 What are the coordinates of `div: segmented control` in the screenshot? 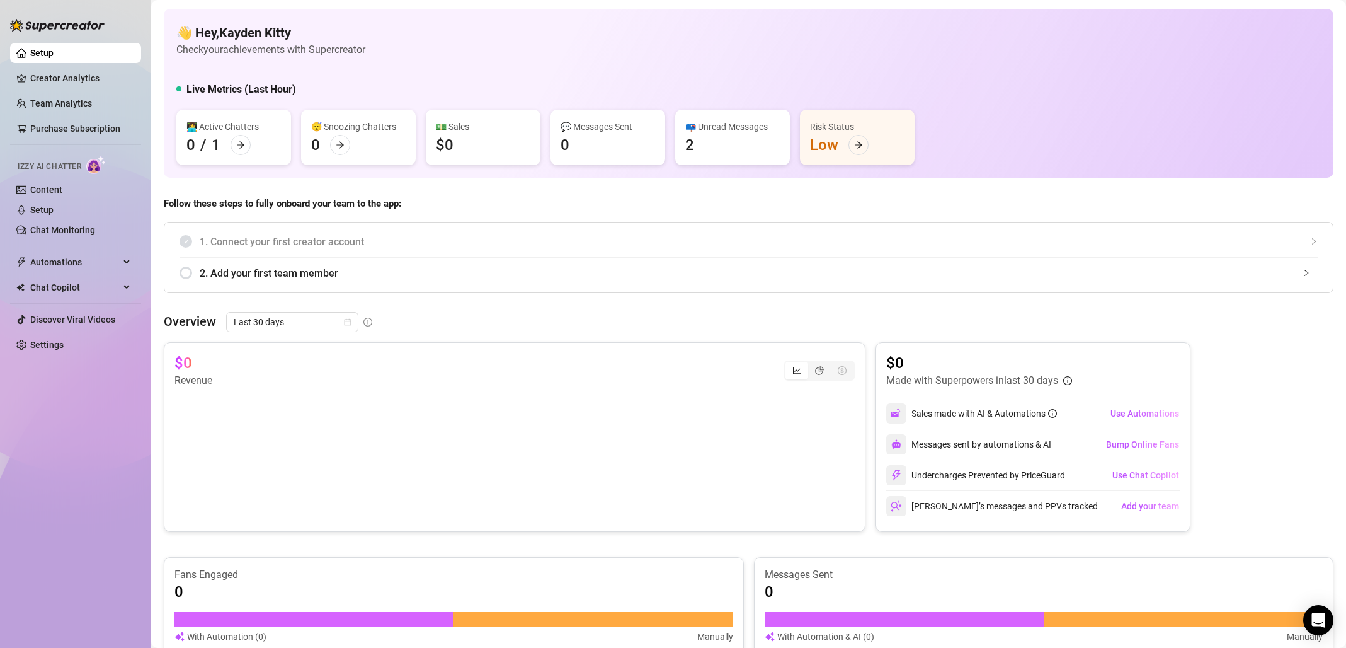 It's located at (820, 370).